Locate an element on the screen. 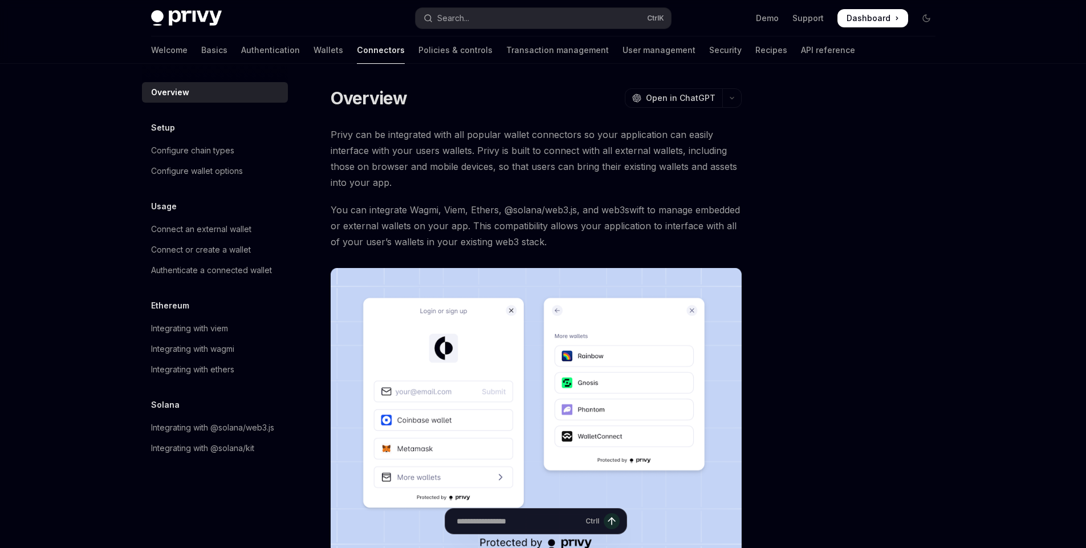  a: Dashboard is located at coordinates (873, 18).